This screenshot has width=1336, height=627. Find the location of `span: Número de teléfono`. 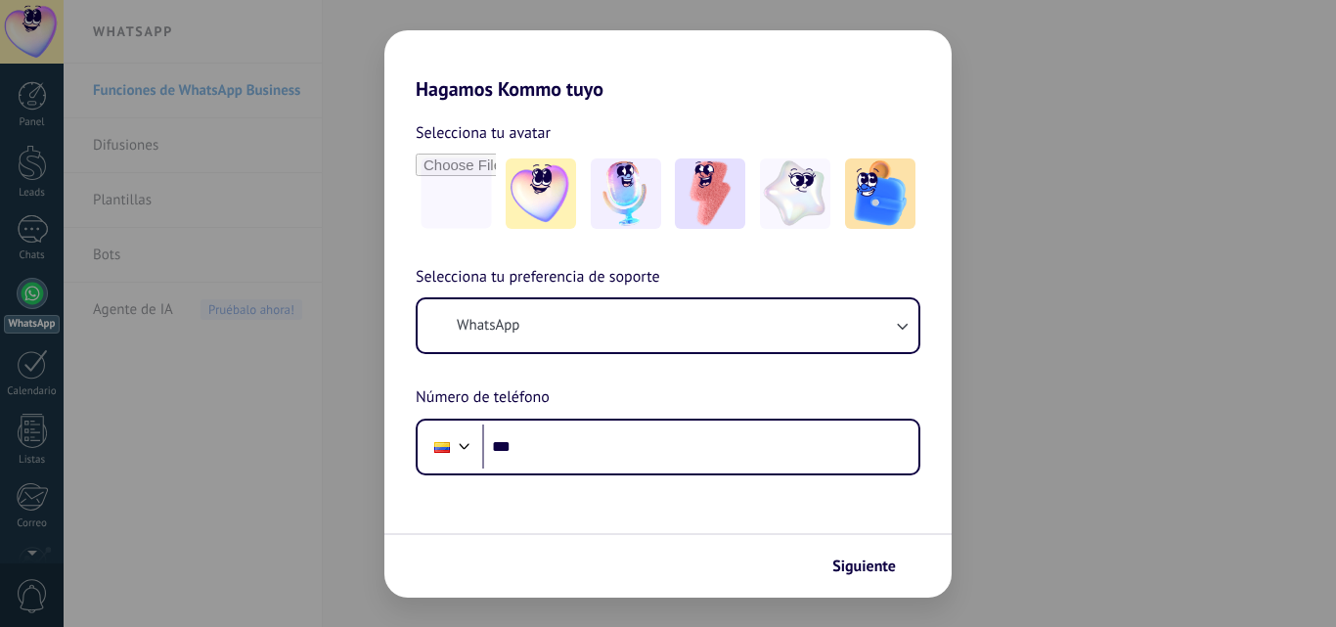

span: Número de teléfono is located at coordinates (482, 398).